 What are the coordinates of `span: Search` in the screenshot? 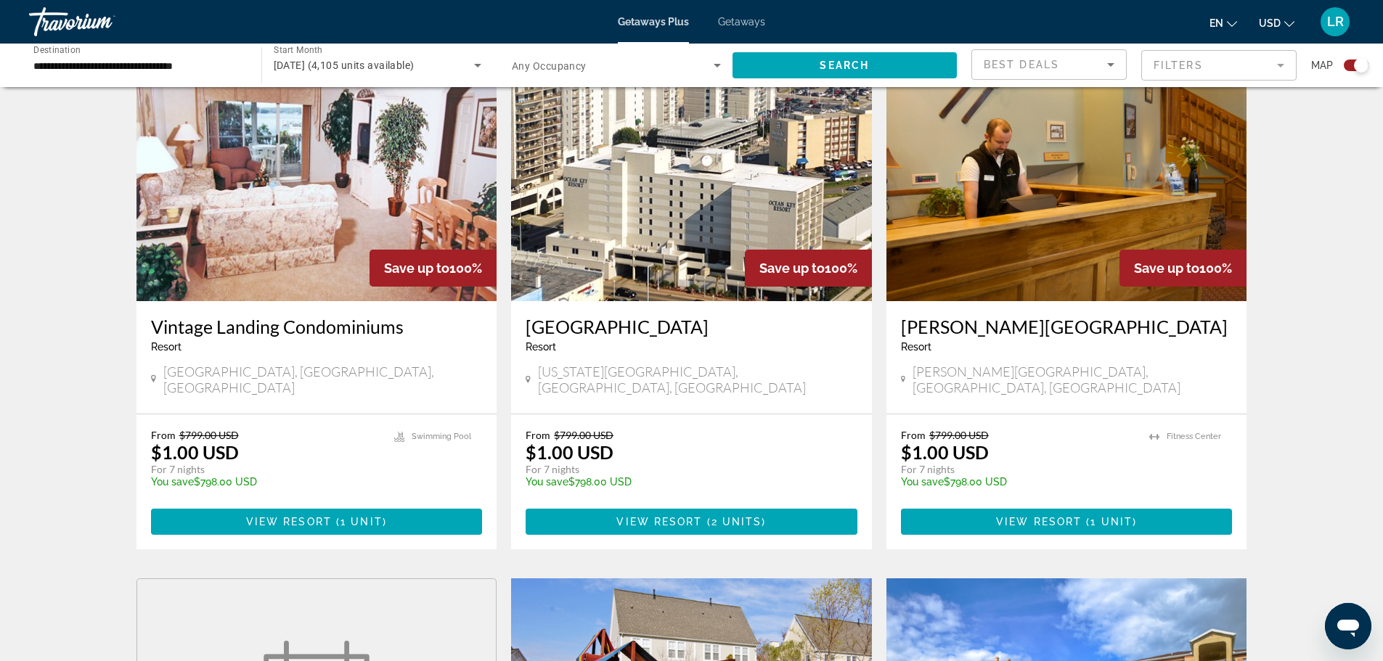 It's located at (844, 65).